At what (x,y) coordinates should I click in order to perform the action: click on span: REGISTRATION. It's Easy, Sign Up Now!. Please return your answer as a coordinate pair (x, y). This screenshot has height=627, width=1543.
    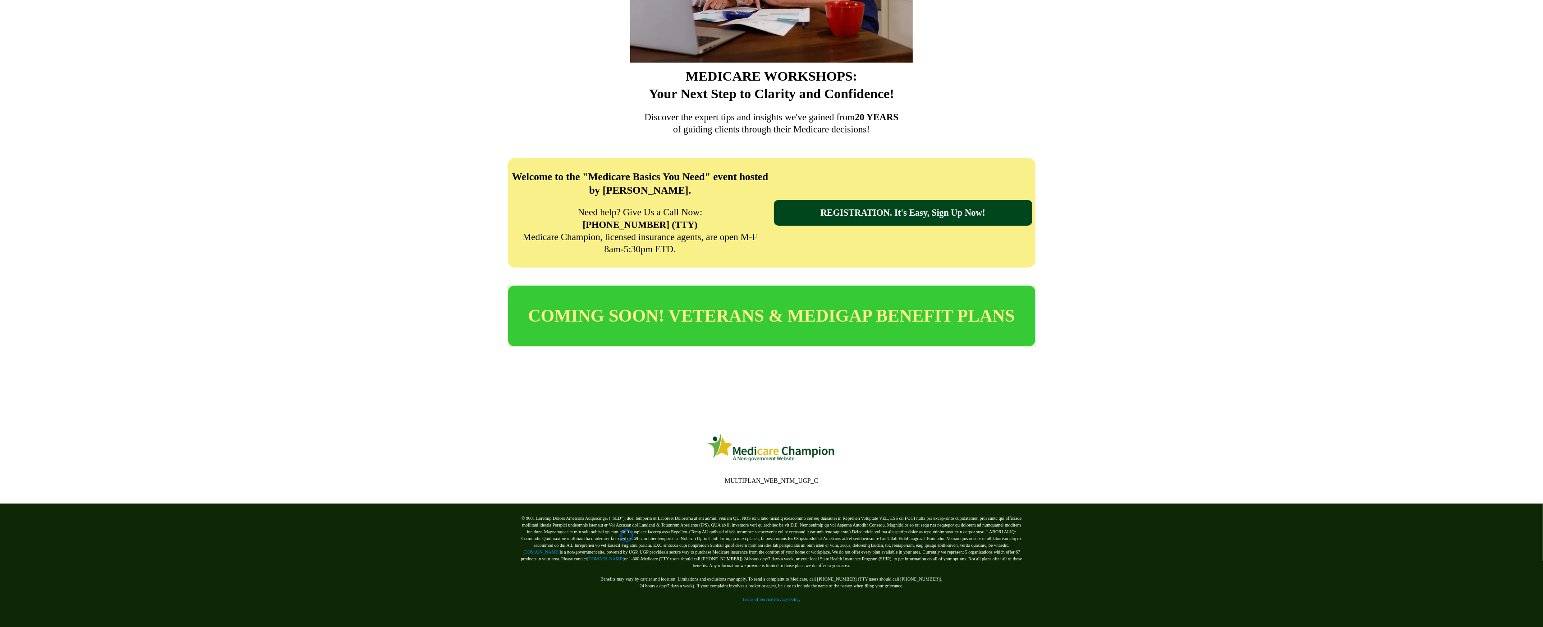
    Looking at the image, I should click on (903, 213).